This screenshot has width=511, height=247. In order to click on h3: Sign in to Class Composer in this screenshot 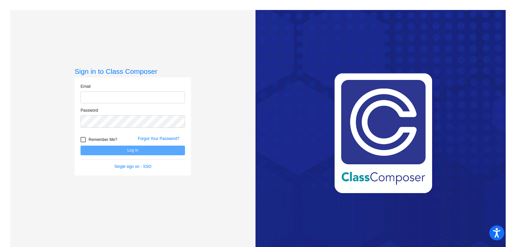, I will do `click(133, 71)`.